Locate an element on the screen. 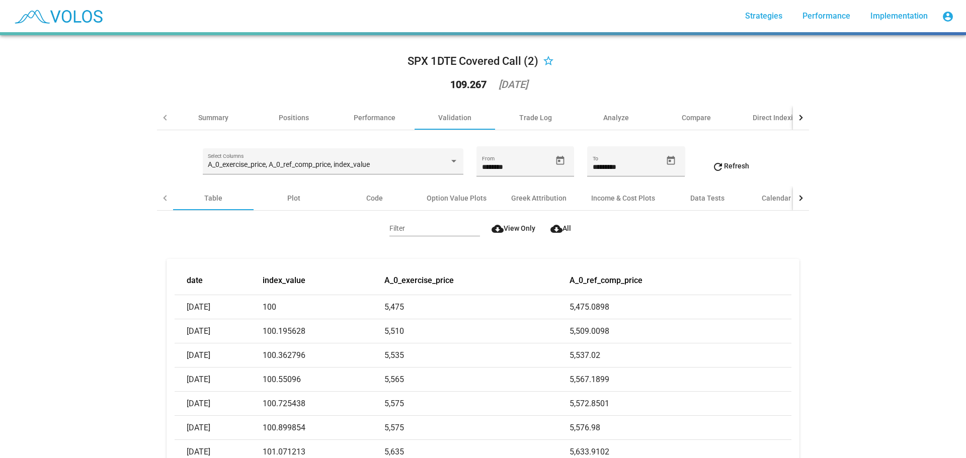  td: 5,535 is located at coordinates (477, 356).